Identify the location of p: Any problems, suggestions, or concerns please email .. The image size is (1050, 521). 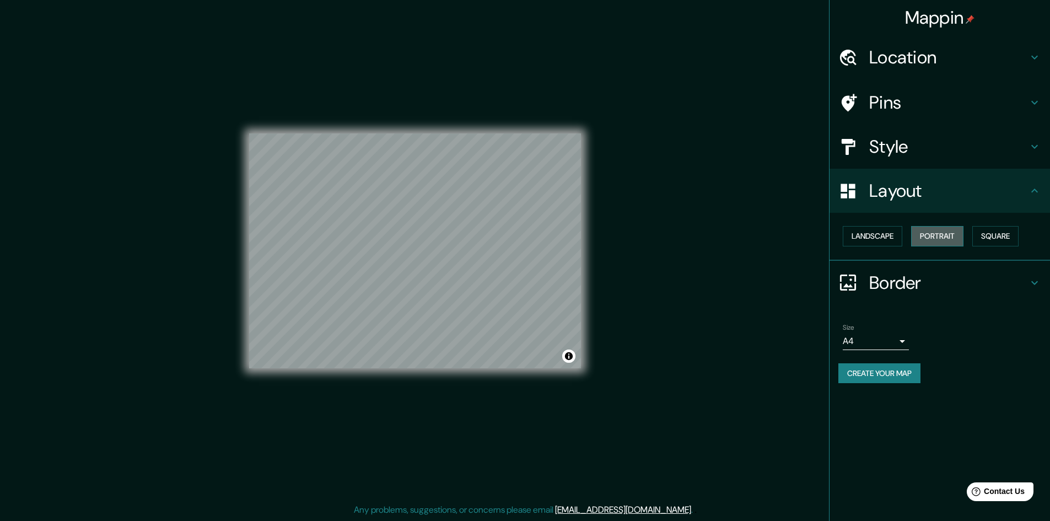
(523, 510).